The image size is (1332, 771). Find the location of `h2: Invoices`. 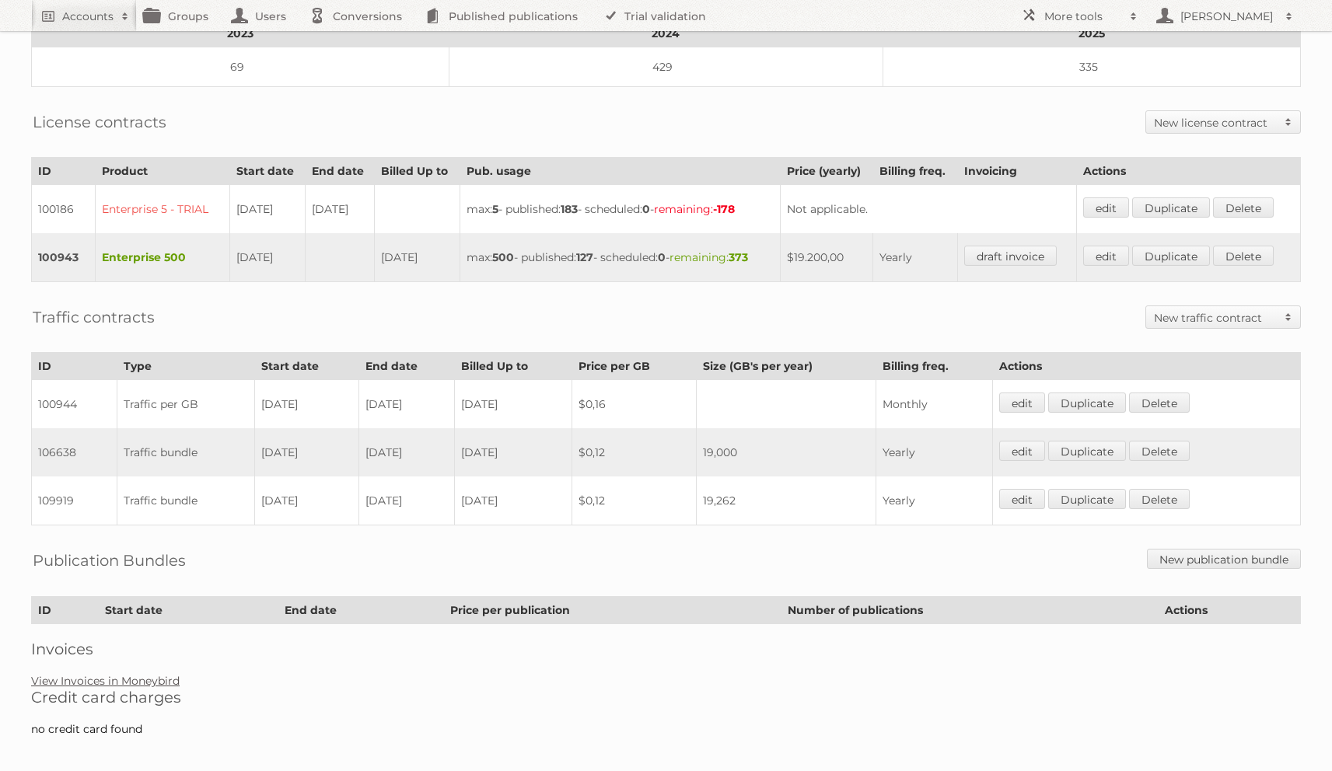

h2: Invoices is located at coordinates (666, 649).